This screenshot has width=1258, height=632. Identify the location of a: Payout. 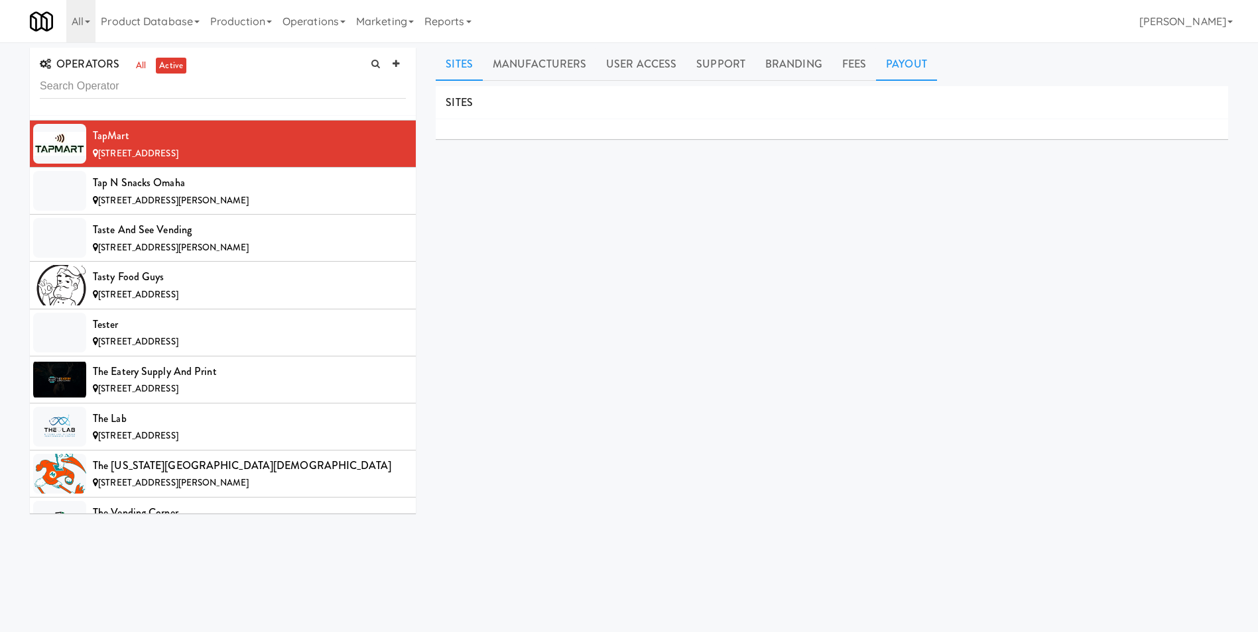
(906, 64).